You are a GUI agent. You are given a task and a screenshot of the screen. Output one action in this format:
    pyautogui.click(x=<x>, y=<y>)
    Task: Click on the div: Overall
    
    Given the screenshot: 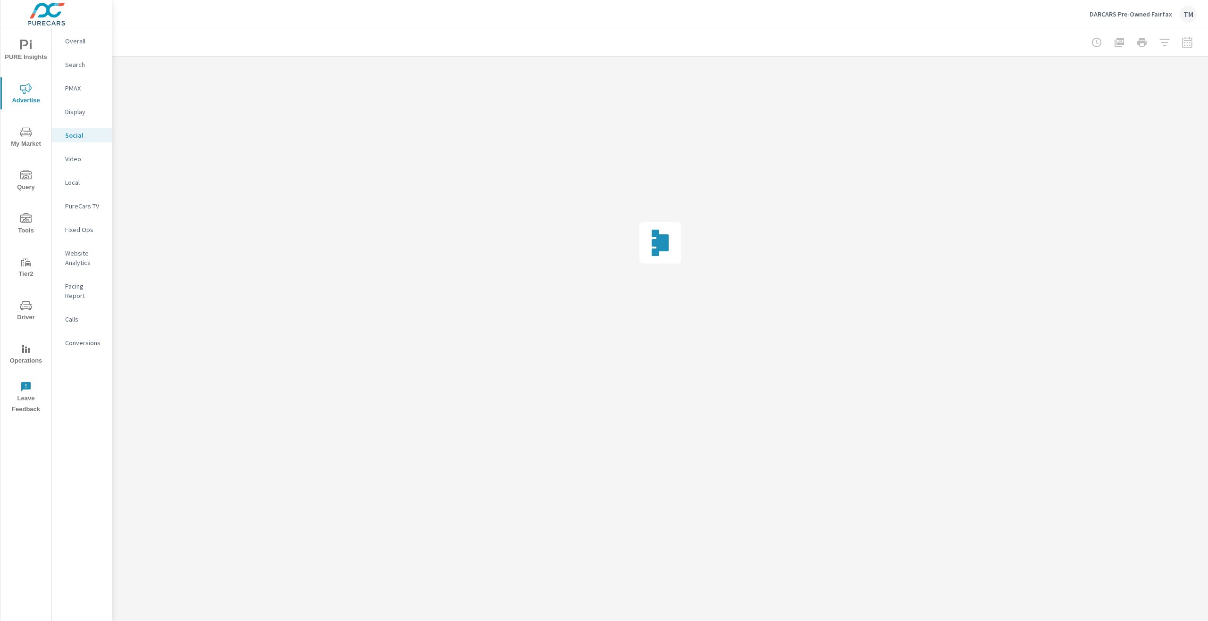 What is the action you would take?
    pyautogui.click(x=82, y=41)
    